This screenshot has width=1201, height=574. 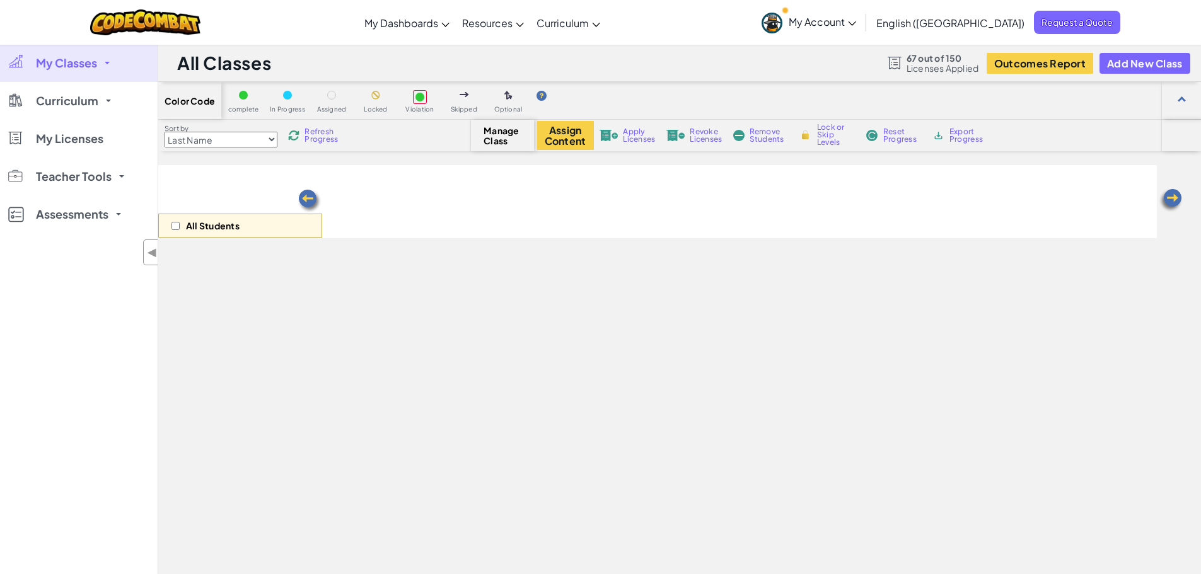 I want to click on img: IconSkippedLevel.svg, so click(x=464, y=95).